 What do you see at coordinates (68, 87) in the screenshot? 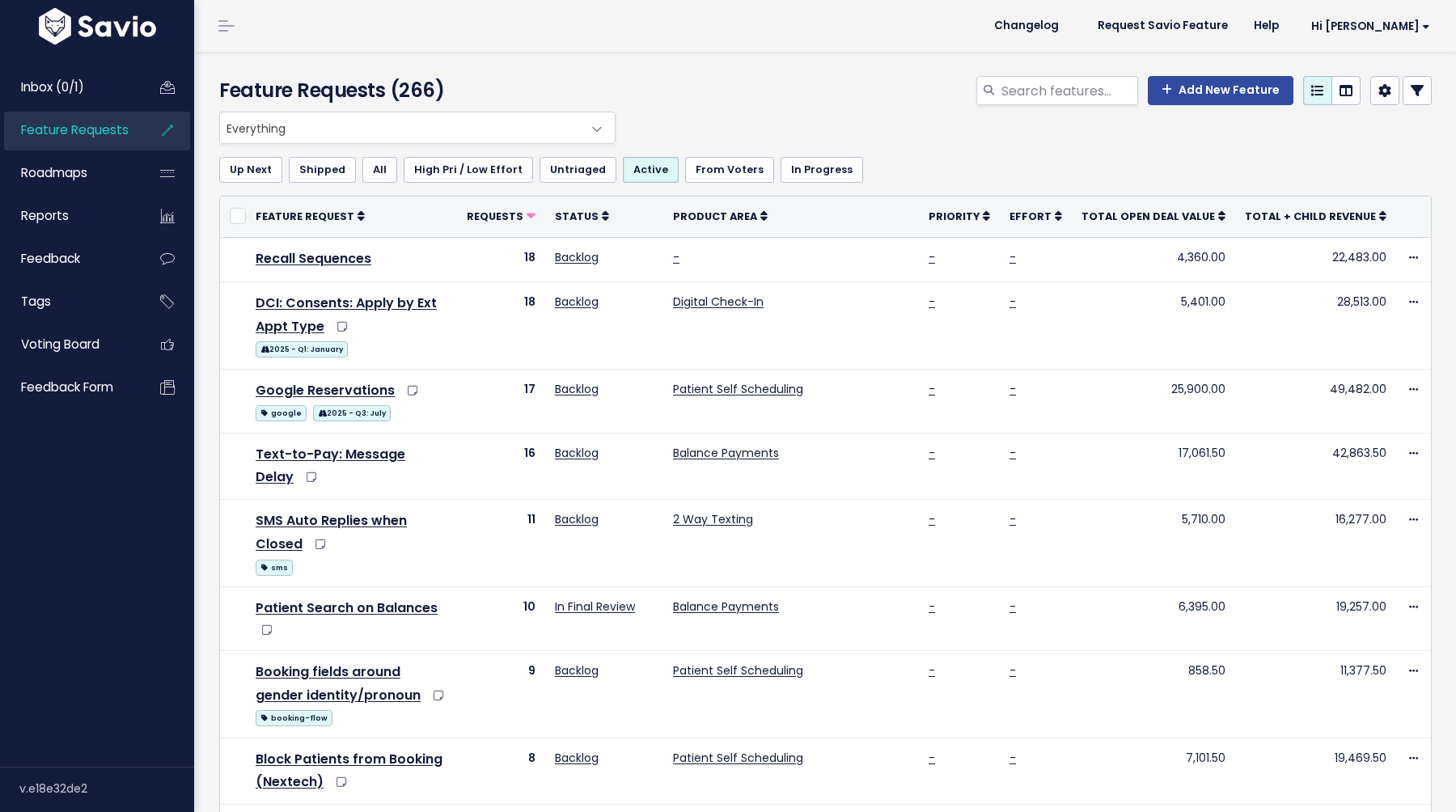
I see `a: Inbox (0/1)` at bounding box center [68, 87].